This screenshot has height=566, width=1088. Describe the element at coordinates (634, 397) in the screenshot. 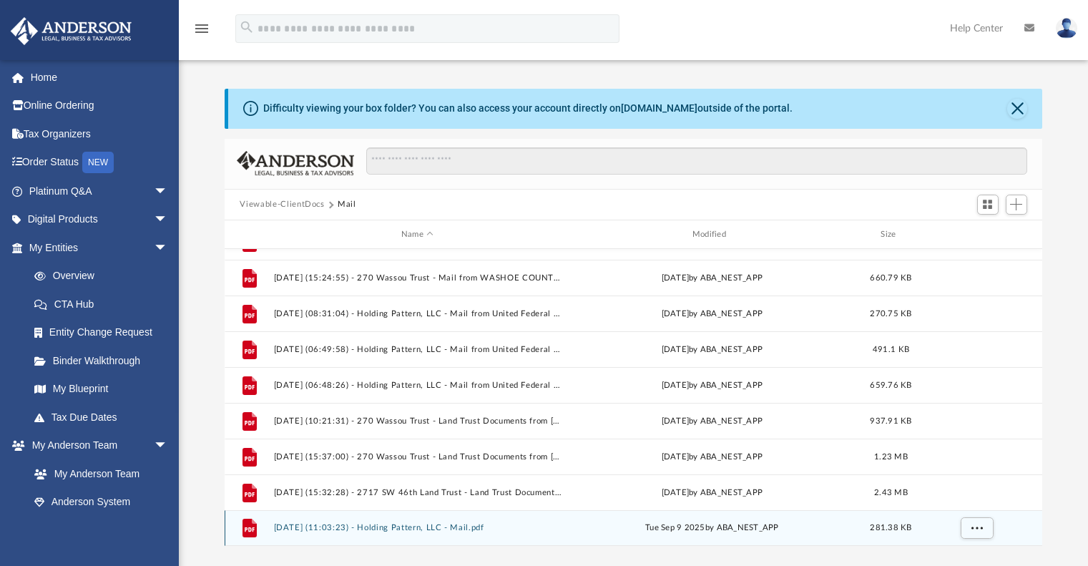

I see `div: grid` at that location.